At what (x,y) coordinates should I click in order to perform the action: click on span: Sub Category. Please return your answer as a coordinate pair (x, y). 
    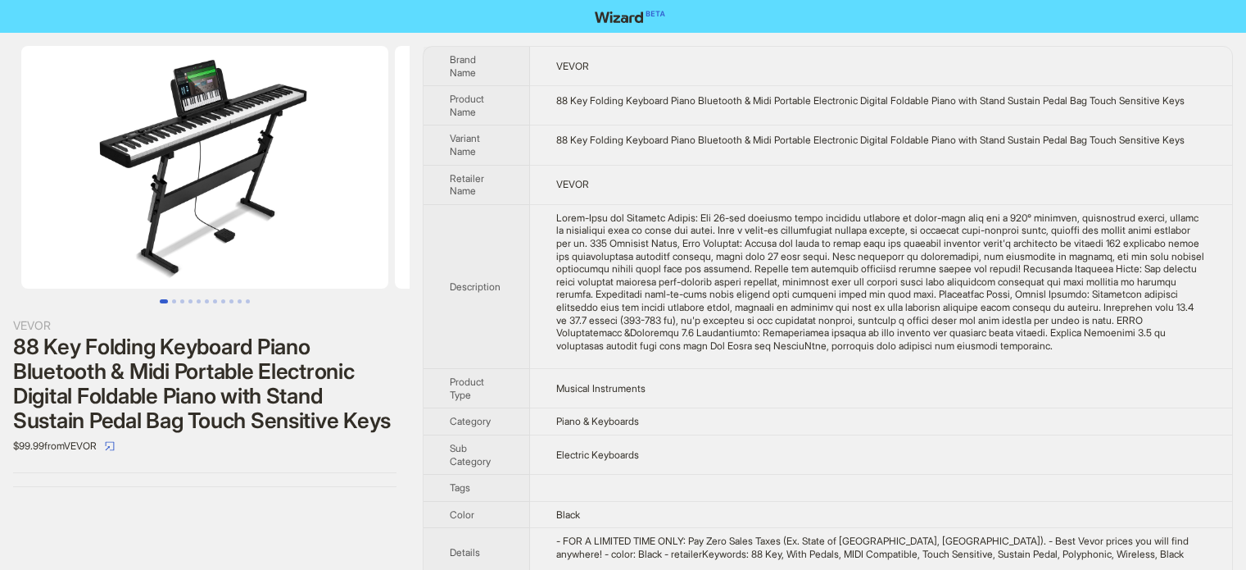
    Looking at the image, I should click on (470, 454).